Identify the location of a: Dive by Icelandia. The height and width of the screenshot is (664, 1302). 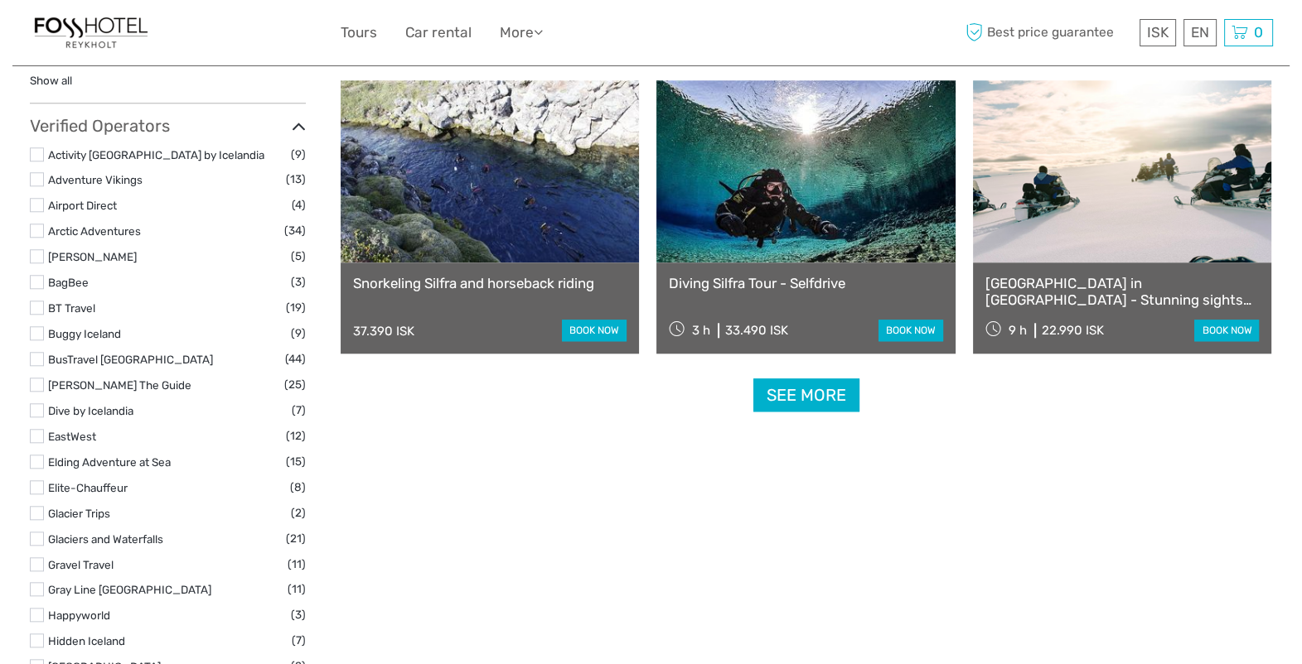
(90, 411).